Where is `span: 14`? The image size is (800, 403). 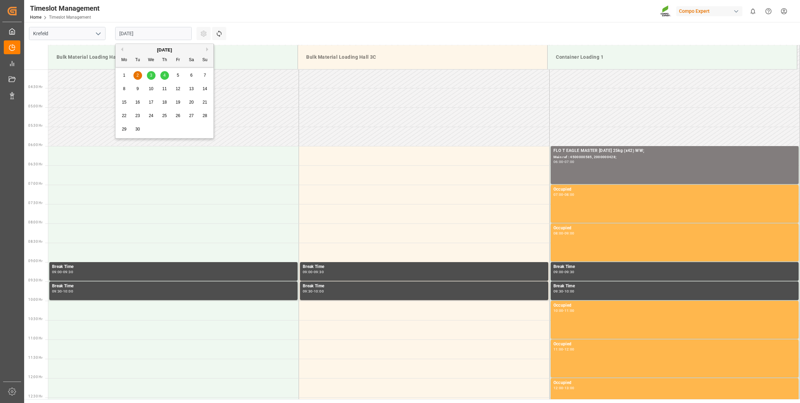 span: 14 is located at coordinates (205, 89).